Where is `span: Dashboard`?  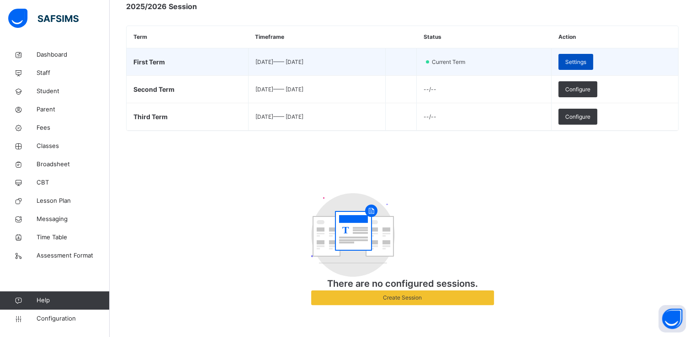
span: Dashboard is located at coordinates (73, 55).